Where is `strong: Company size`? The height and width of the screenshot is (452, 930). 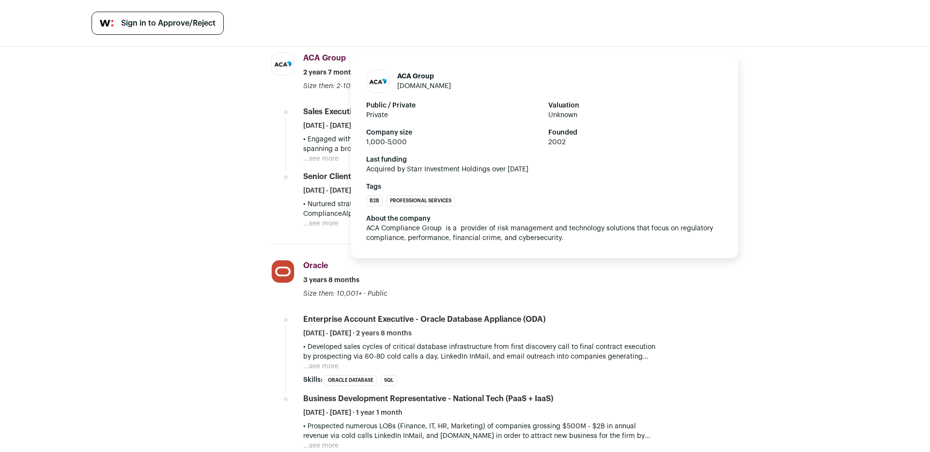 strong: Company size is located at coordinates (453, 133).